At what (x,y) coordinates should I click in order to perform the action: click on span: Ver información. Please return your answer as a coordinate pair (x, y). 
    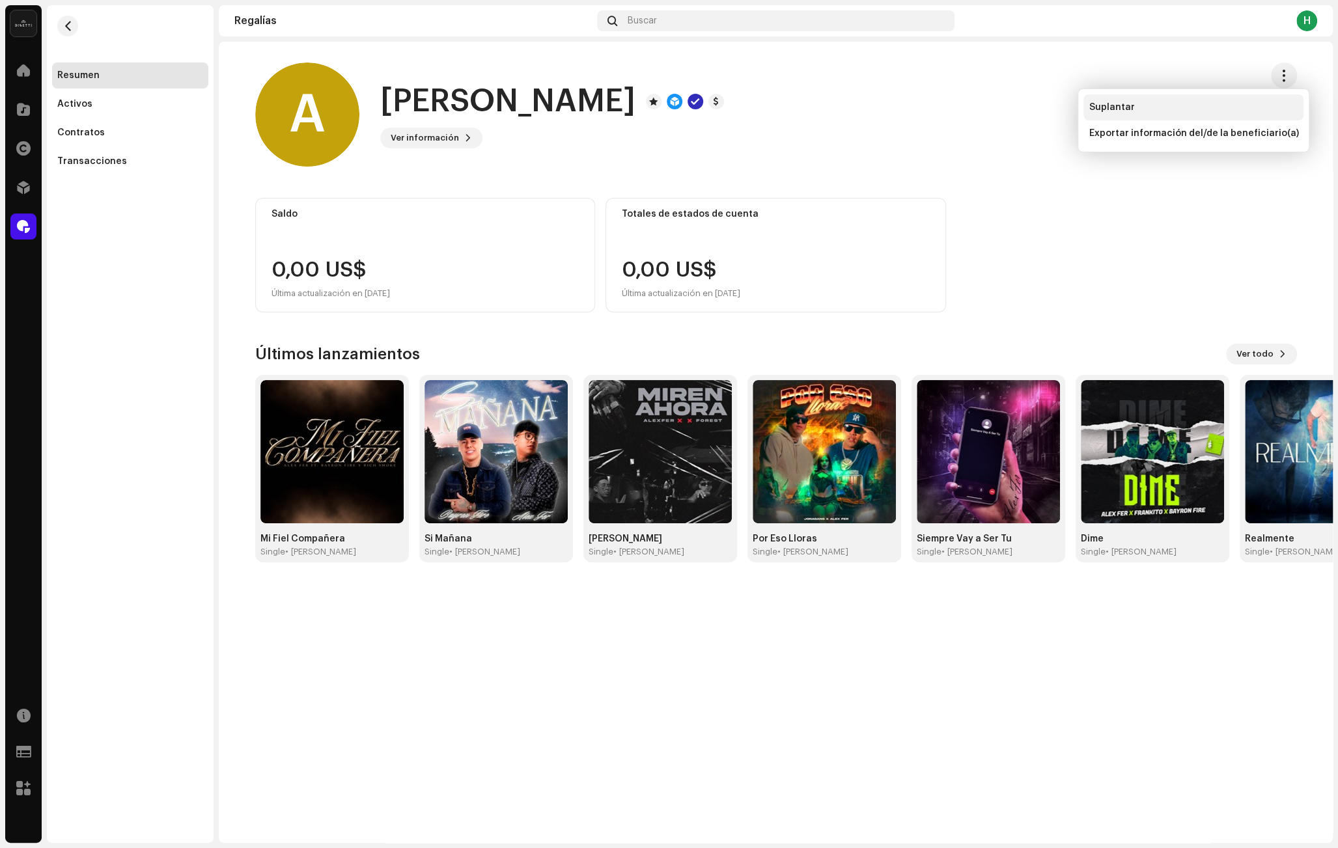
    Looking at the image, I should click on (424, 138).